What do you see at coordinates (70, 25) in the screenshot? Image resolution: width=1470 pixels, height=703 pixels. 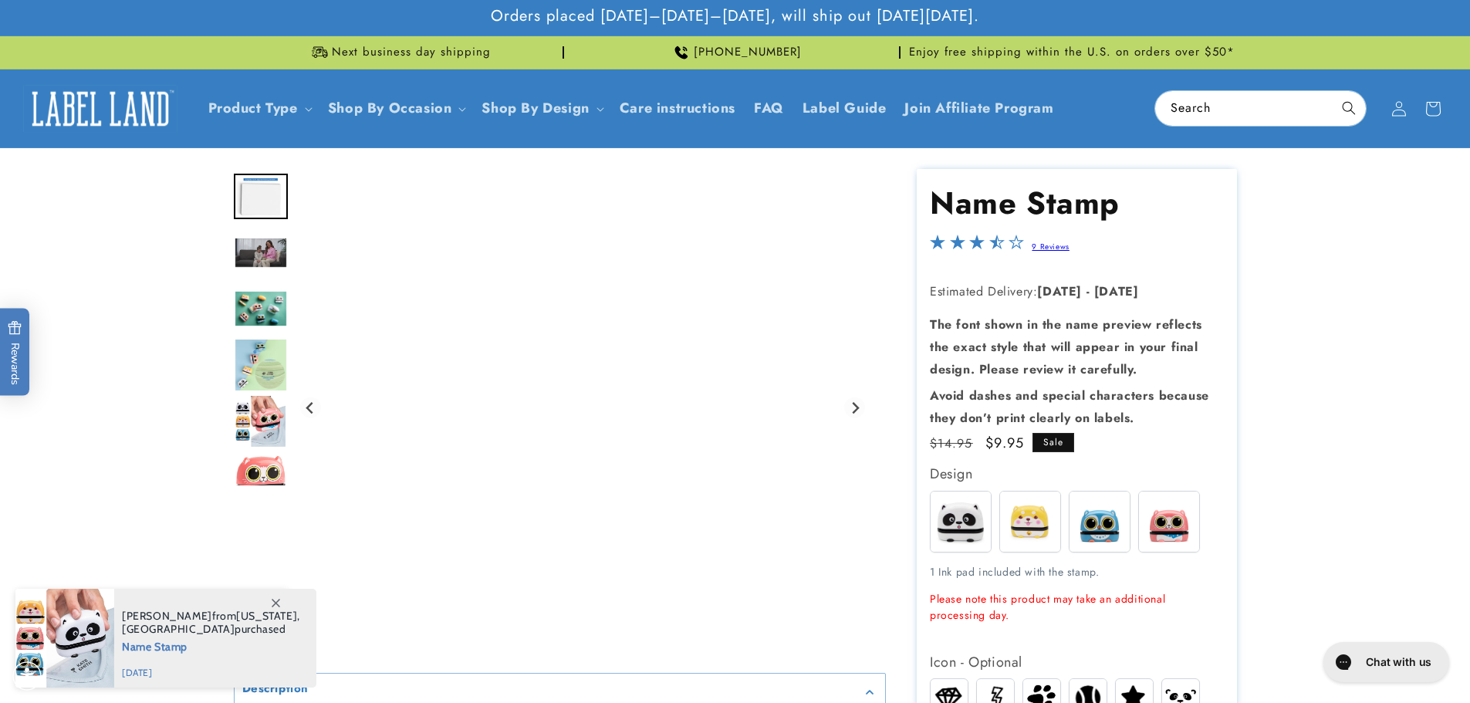 I see `button: Gorgias live chat` at bounding box center [70, 25].